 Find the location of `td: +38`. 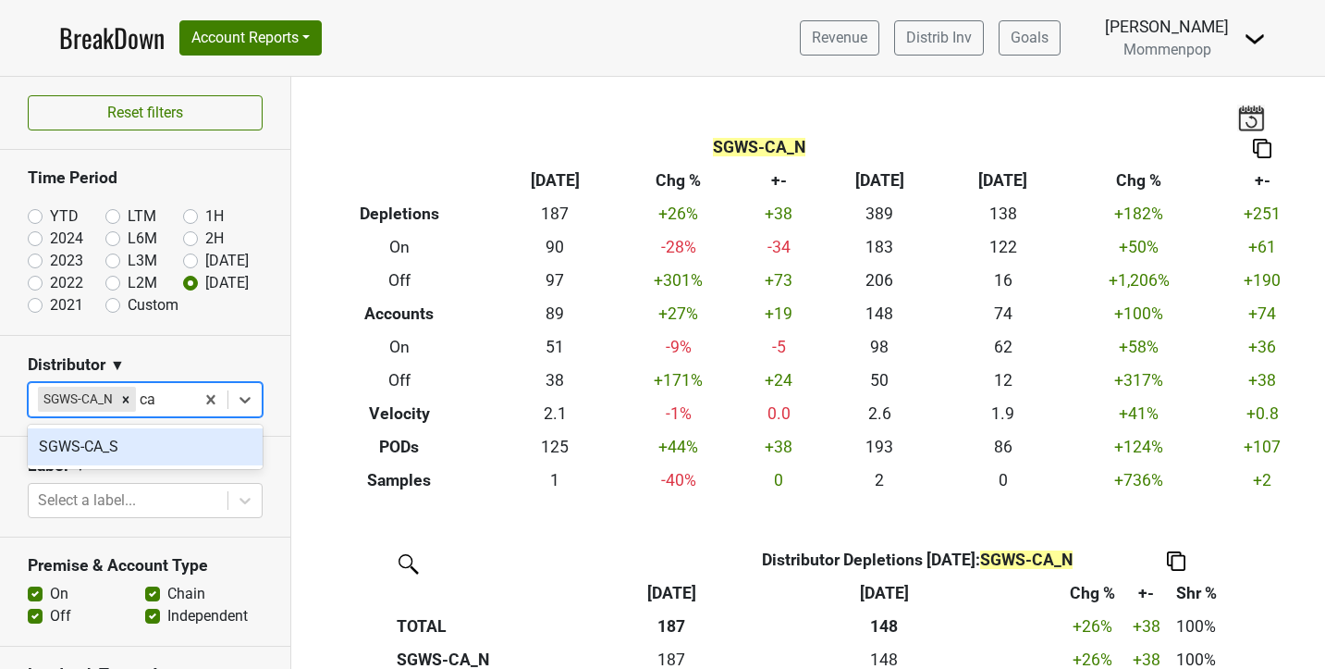

td: +38 is located at coordinates (1262, 380).